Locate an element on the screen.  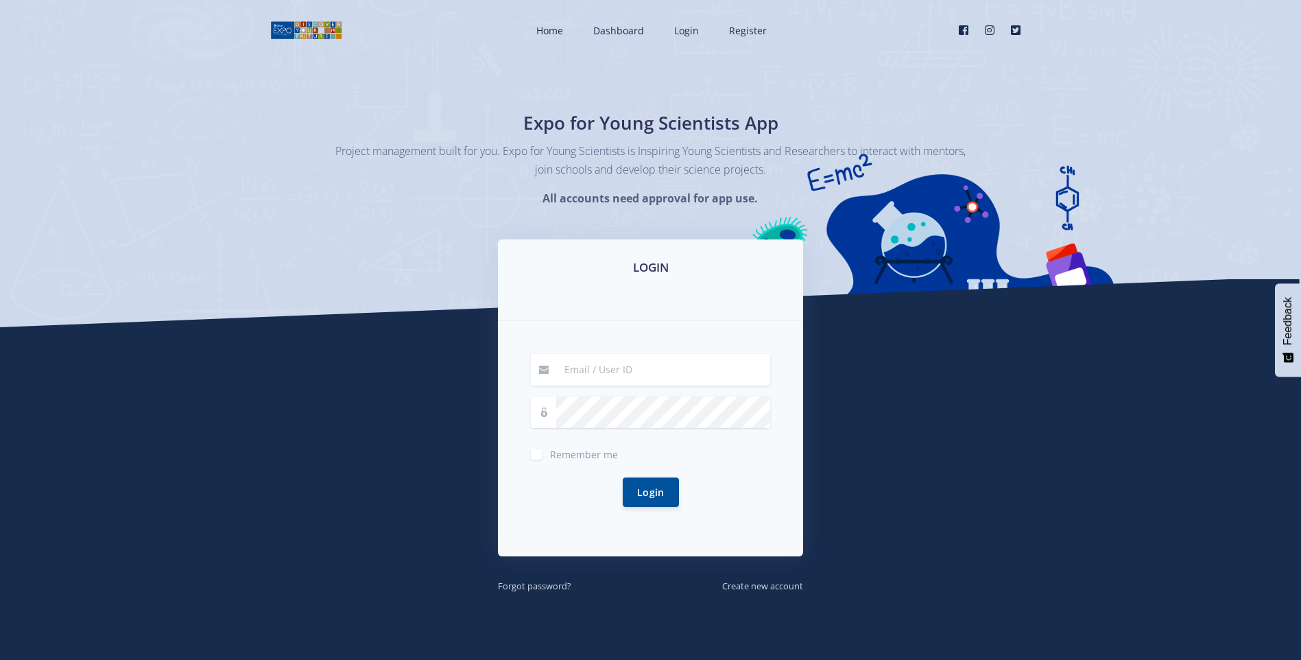
a: Dashboard is located at coordinates (617, 30).